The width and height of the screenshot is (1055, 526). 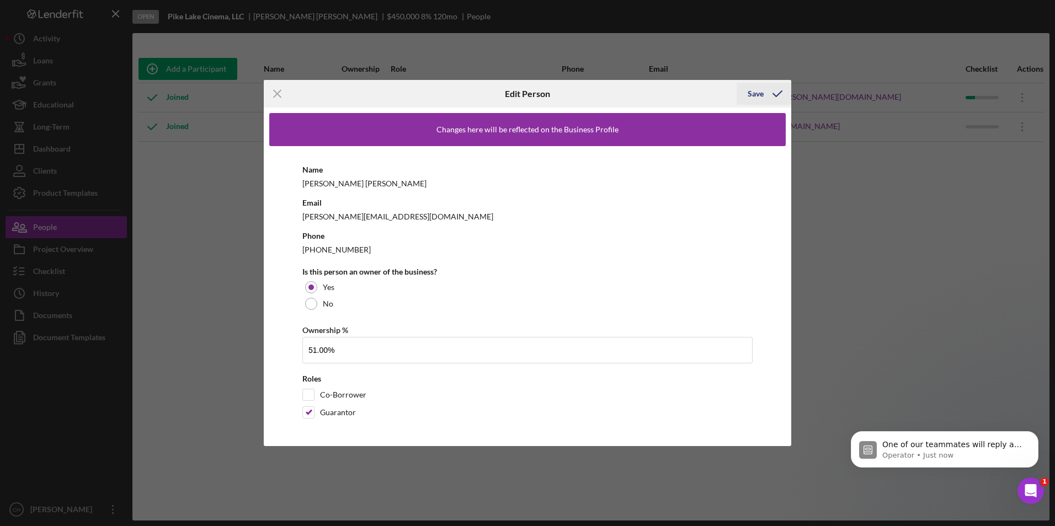 I want to click on div: I am trying to change the primary person to the co-borrower and the co-borrower to the primary co..., so click(x=126, y=61).